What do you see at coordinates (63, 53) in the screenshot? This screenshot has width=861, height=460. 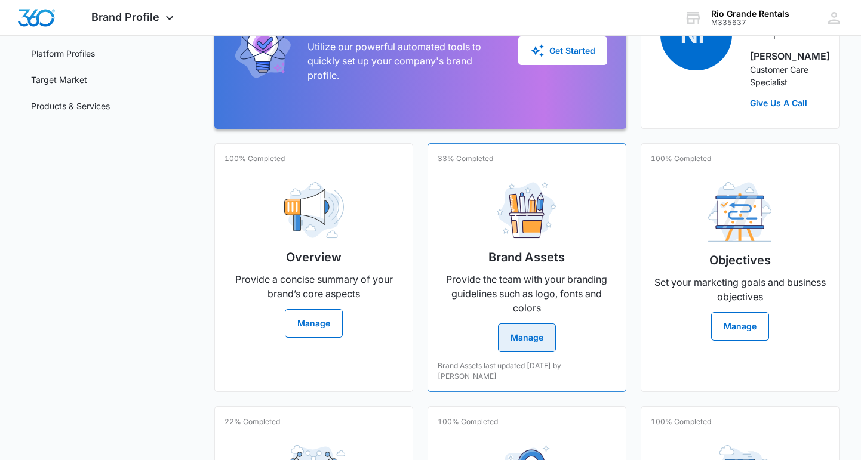 I see `a: Platform Profiles` at bounding box center [63, 53].